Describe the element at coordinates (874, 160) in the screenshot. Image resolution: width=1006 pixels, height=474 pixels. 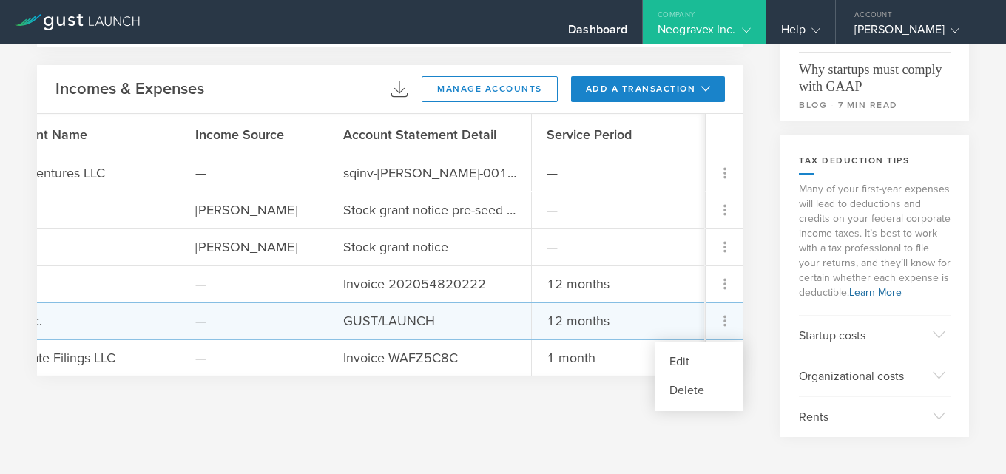
I see `h2: Tax Deduction Tips` at that location.